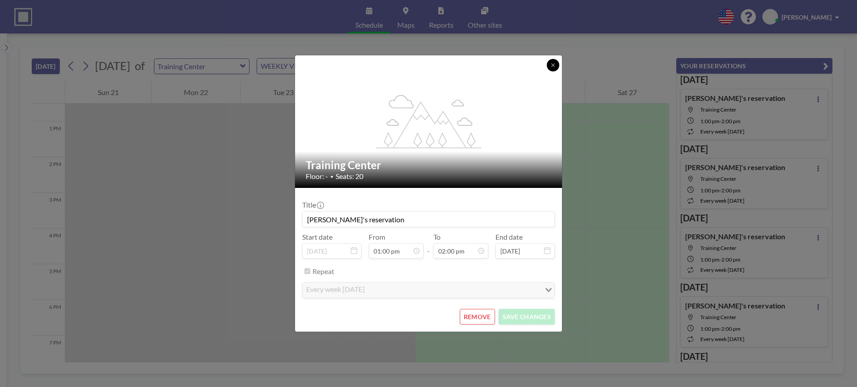  Describe the element at coordinates (429, 290) in the screenshot. I see `div: Search for option` at that location.